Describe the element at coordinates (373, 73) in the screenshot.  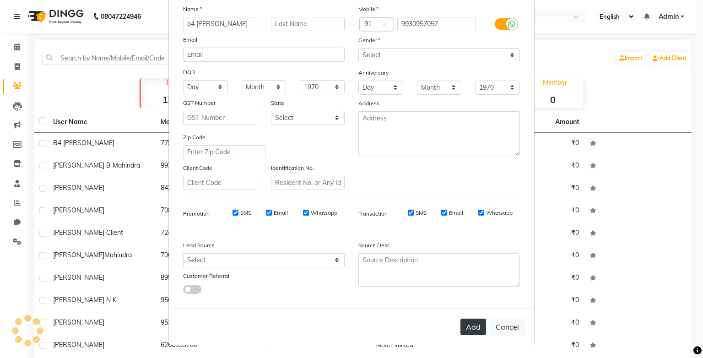
I see `label: Anniversary` at that location.